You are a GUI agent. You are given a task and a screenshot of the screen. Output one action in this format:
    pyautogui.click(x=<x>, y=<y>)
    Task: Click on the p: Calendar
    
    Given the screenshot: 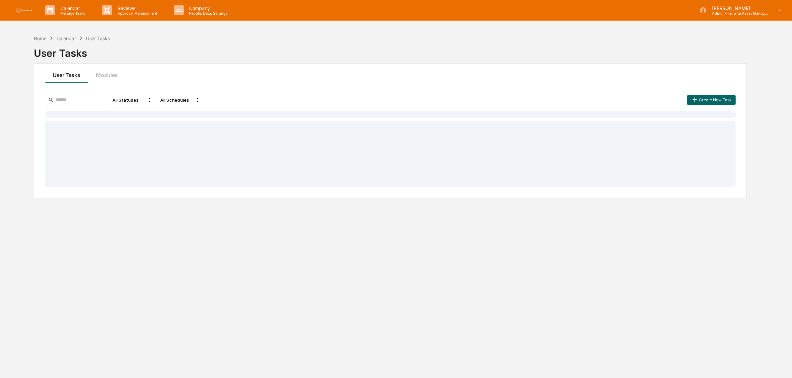 What is the action you would take?
    pyautogui.click(x=72, y=8)
    